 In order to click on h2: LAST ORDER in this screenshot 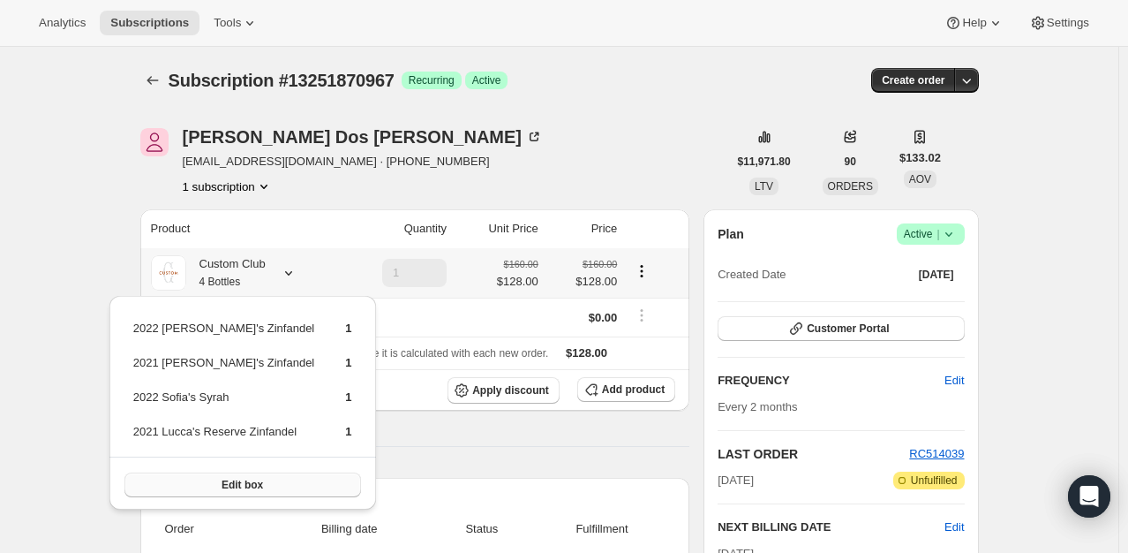, I will do `click(813, 454)`.